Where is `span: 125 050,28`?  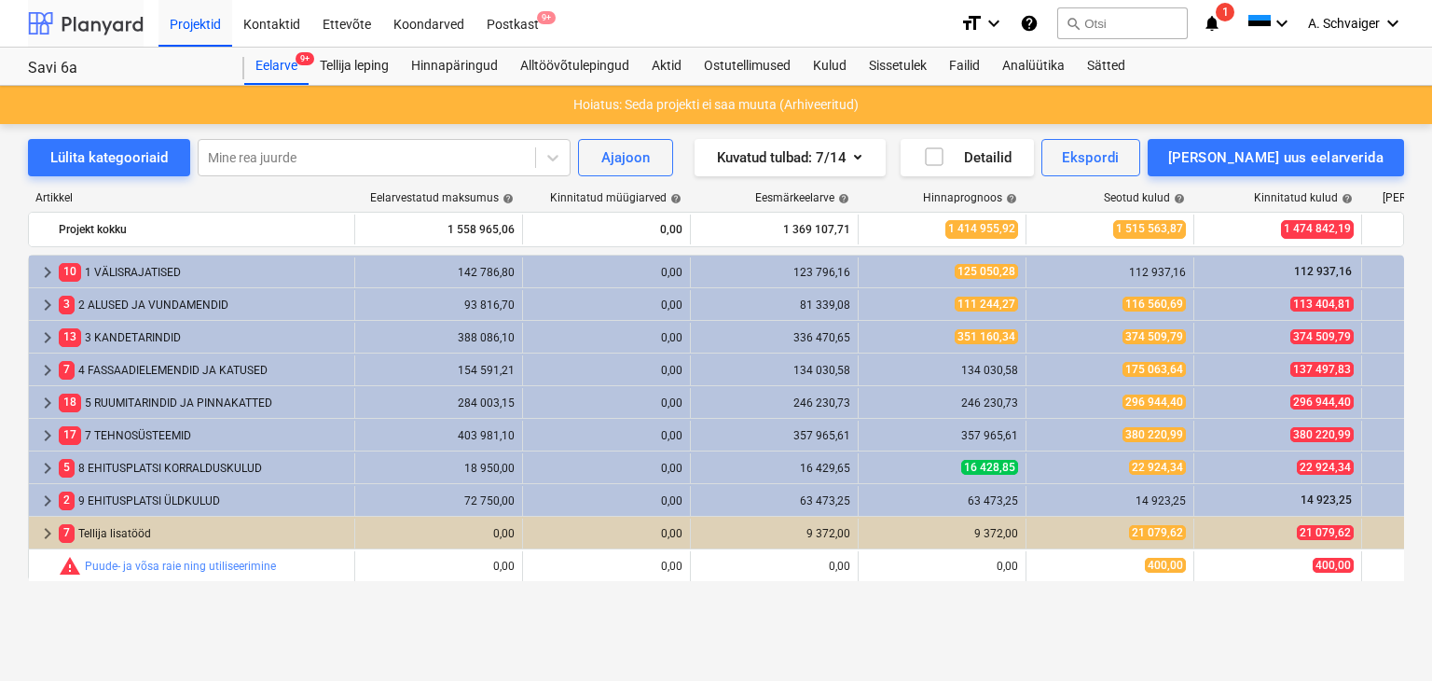 span: 125 050,28 is located at coordinates (986, 271).